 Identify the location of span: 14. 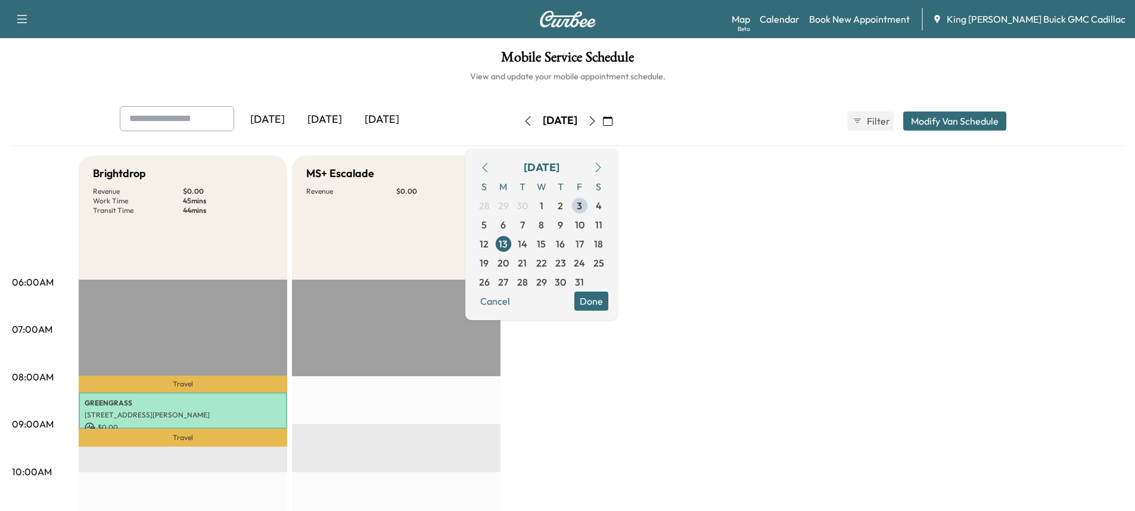
(522, 244).